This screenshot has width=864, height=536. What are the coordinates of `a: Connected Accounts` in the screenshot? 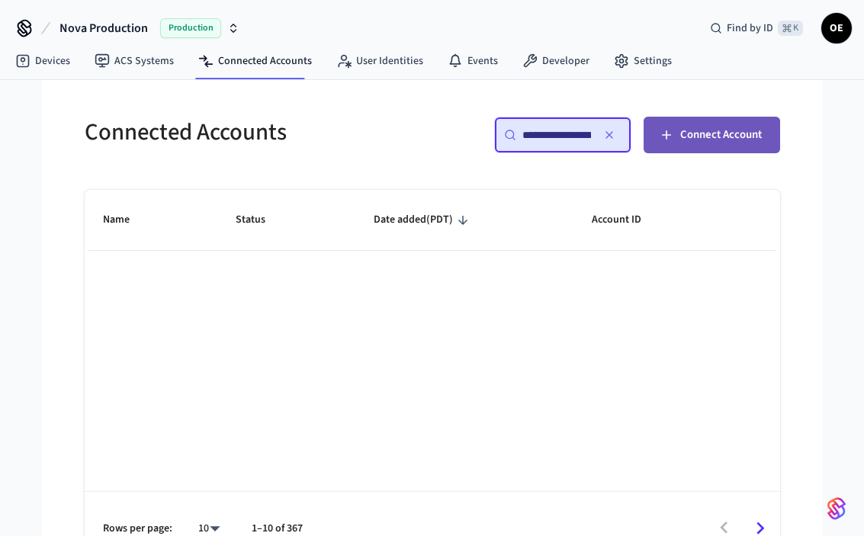 It's located at (255, 61).